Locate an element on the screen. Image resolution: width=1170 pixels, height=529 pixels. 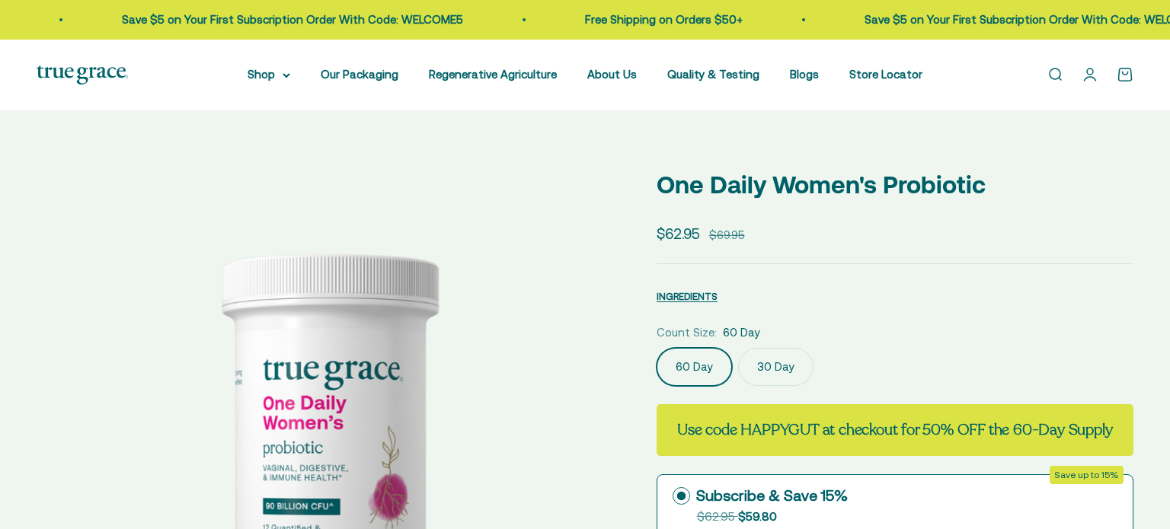
a: Quality & Testing is located at coordinates (713, 74).